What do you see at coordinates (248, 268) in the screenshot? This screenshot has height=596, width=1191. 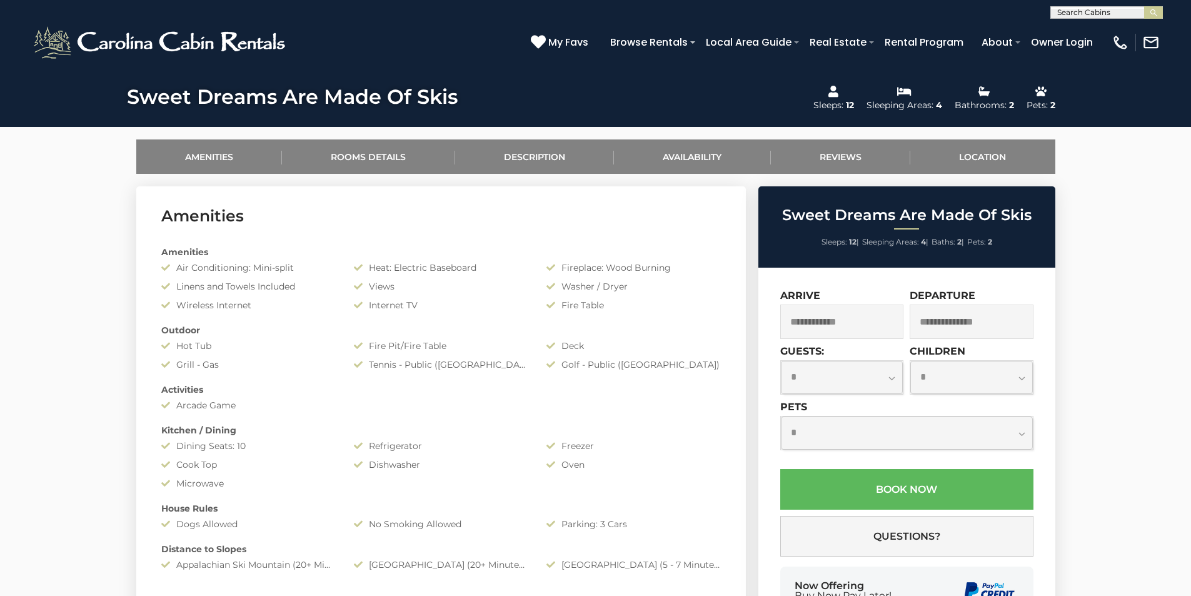 I see `div: Air Conditioning: Mini-split` at bounding box center [248, 268].